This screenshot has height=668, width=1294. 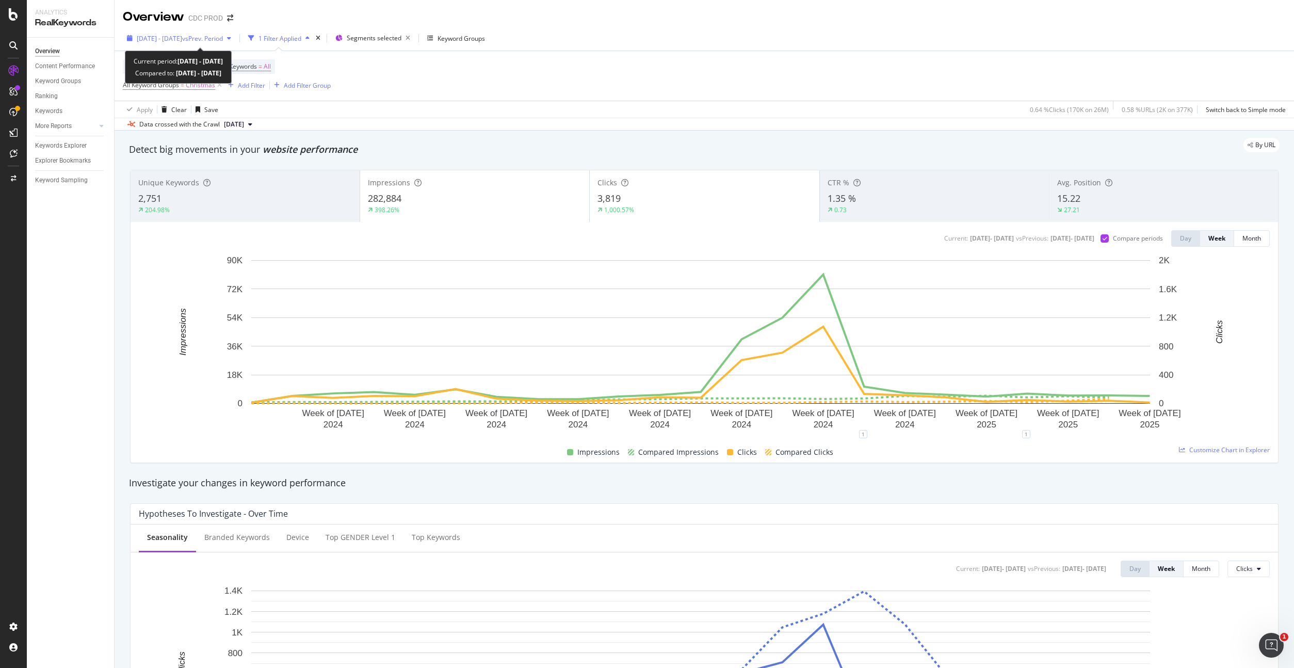 What do you see at coordinates (956, 238) in the screenshot?
I see `div: Current:` at bounding box center [956, 238].